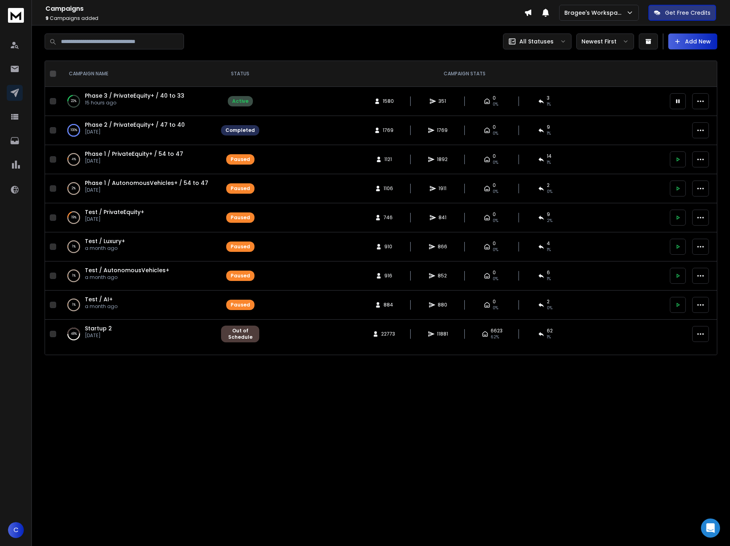 The height and width of the screenshot is (546, 730). I want to click on a: Test / Luxury+, so click(105, 241).